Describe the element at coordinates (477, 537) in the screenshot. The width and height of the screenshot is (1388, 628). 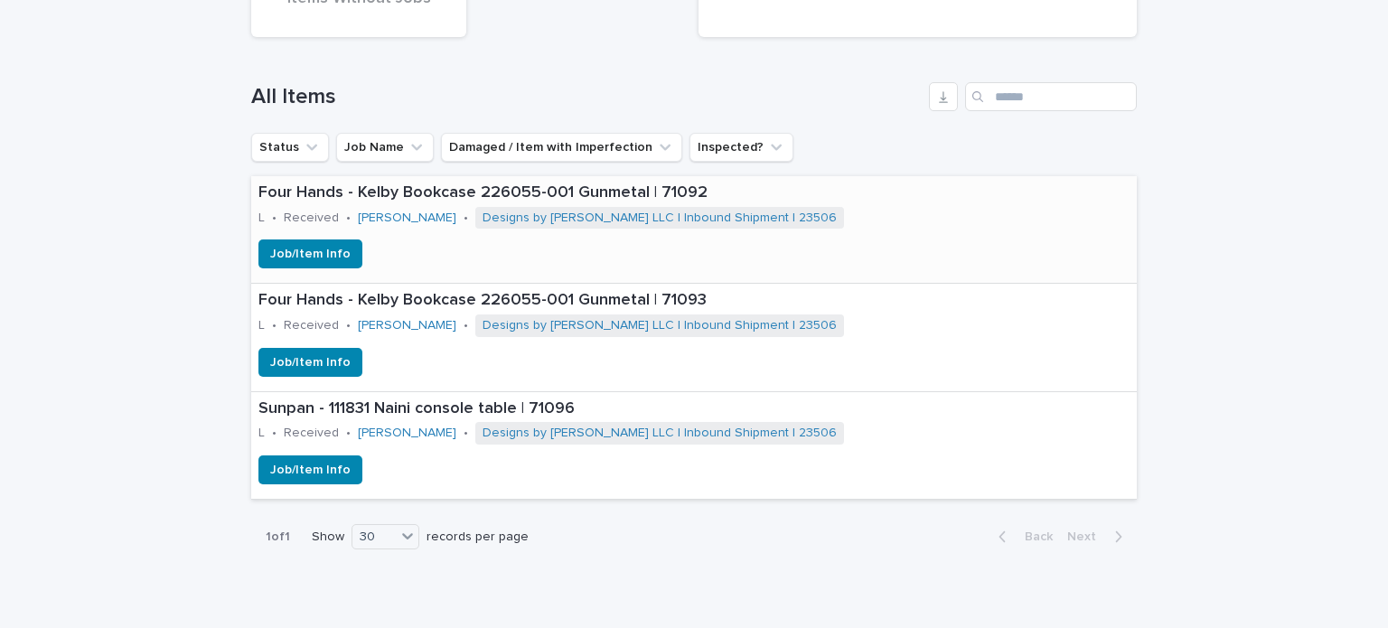
I see `p: records per page` at that location.